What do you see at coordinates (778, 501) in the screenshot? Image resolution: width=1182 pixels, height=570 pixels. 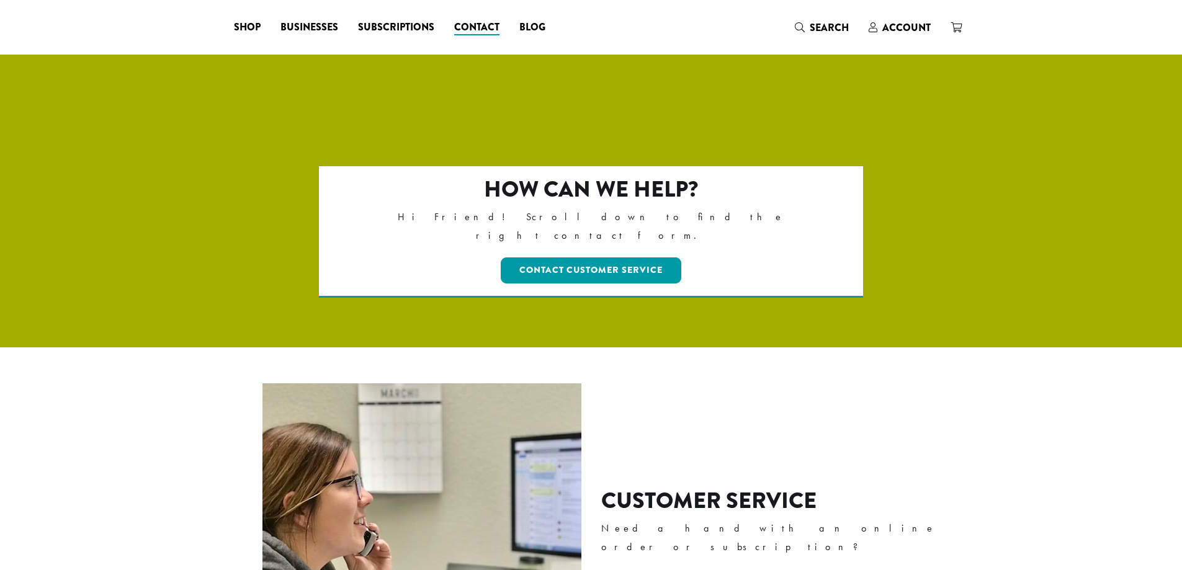 I see `h2: Customer Service` at bounding box center [778, 501].